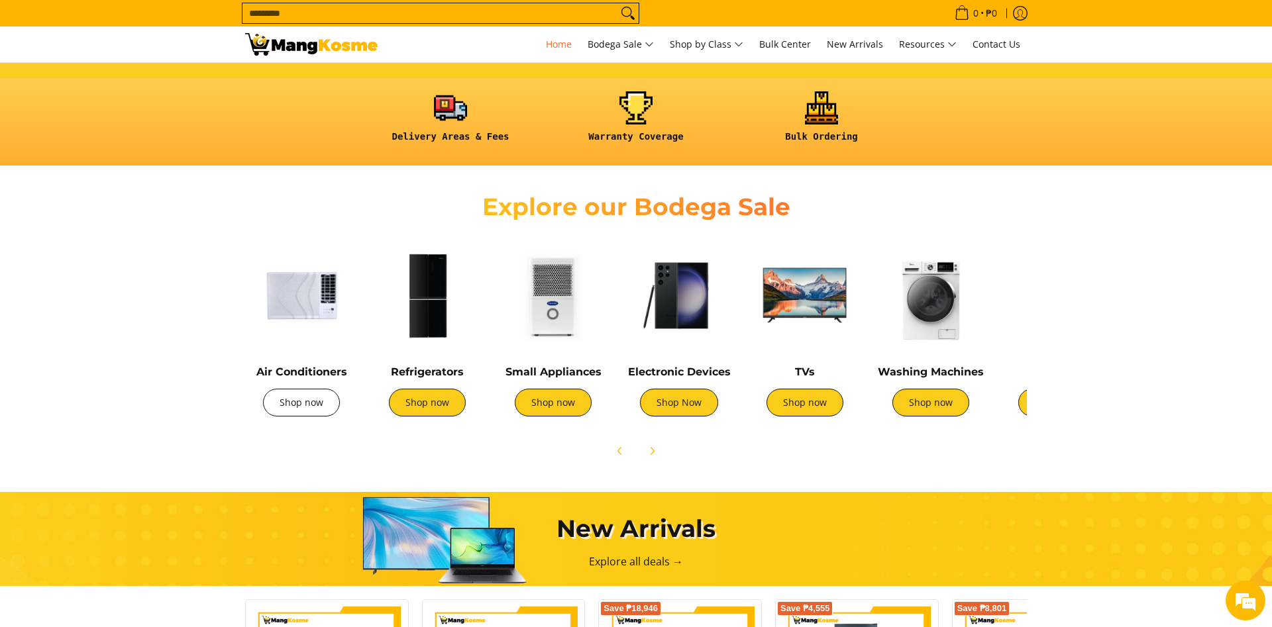 This screenshot has width=1272, height=627. I want to click on img: Cookers, so click(1056, 295).